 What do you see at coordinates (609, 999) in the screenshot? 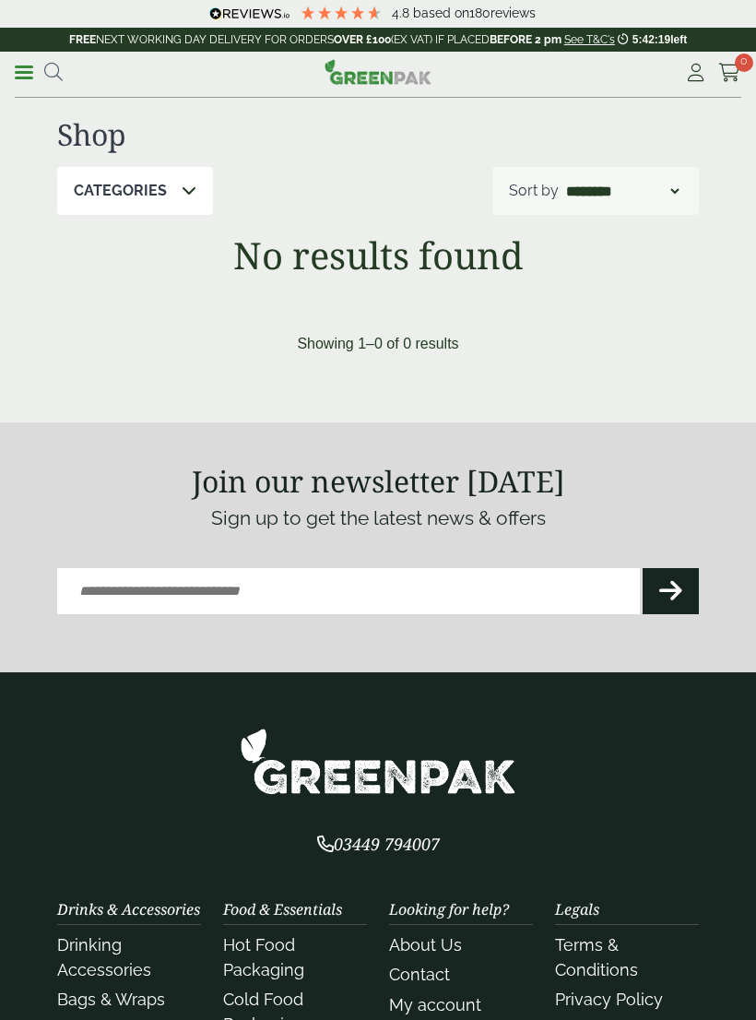
I see `a: Privacy Policy` at bounding box center [609, 999].